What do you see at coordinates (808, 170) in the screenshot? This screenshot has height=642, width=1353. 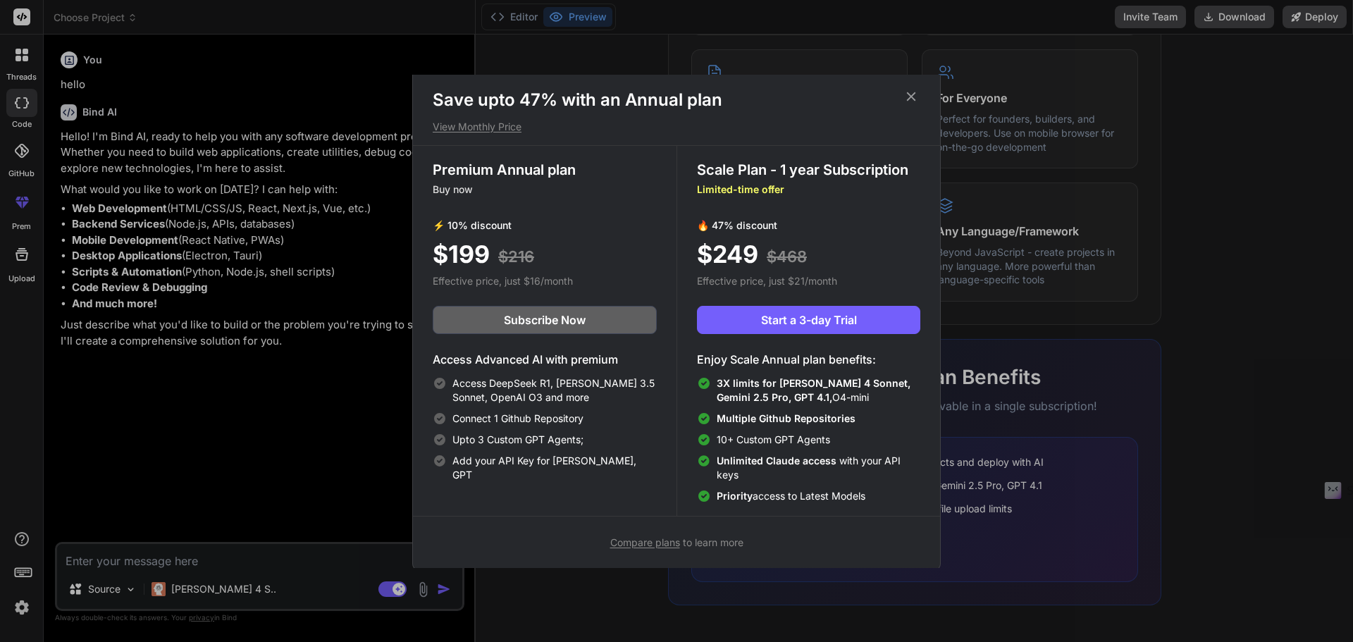 I see `h3: Scale Plan - 1 year Subscription` at bounding box center [808, 170].